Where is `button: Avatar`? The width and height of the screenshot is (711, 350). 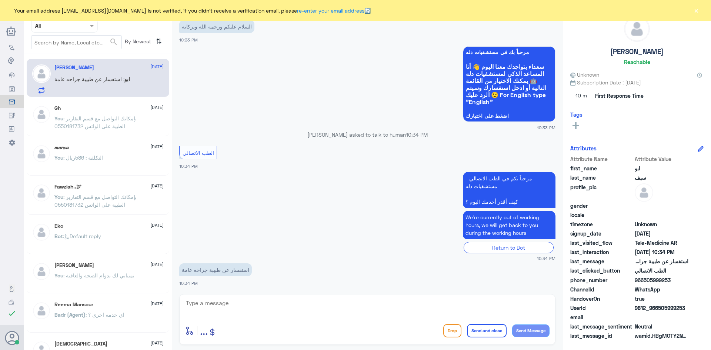
button: Avatar is located at coordinates (12, 338).